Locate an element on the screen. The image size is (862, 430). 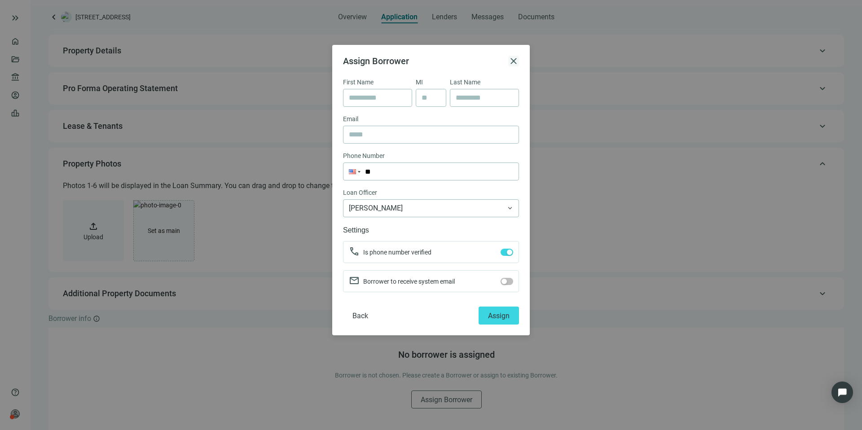
span: mail is located at coordinates (354, 281).